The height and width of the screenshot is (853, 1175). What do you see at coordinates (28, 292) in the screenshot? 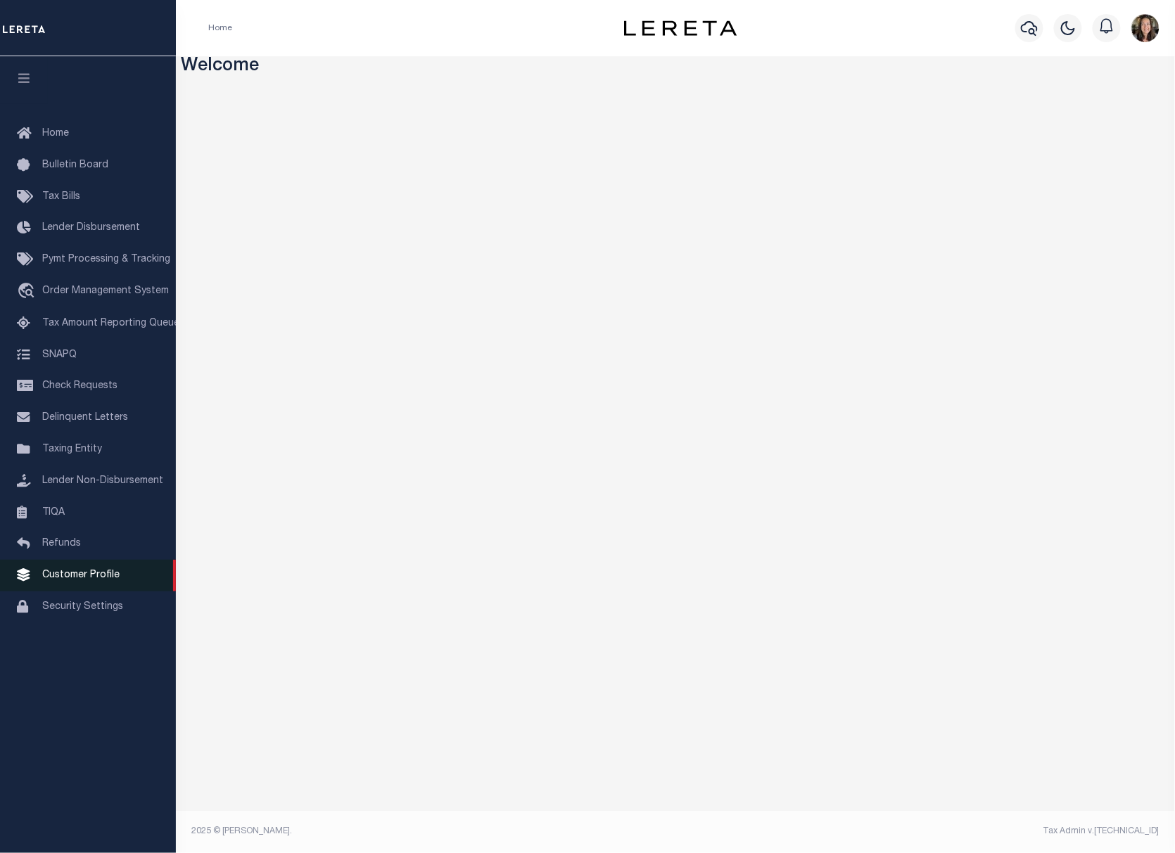
I see `i: travel_explore` at bounding box center [28, 292].